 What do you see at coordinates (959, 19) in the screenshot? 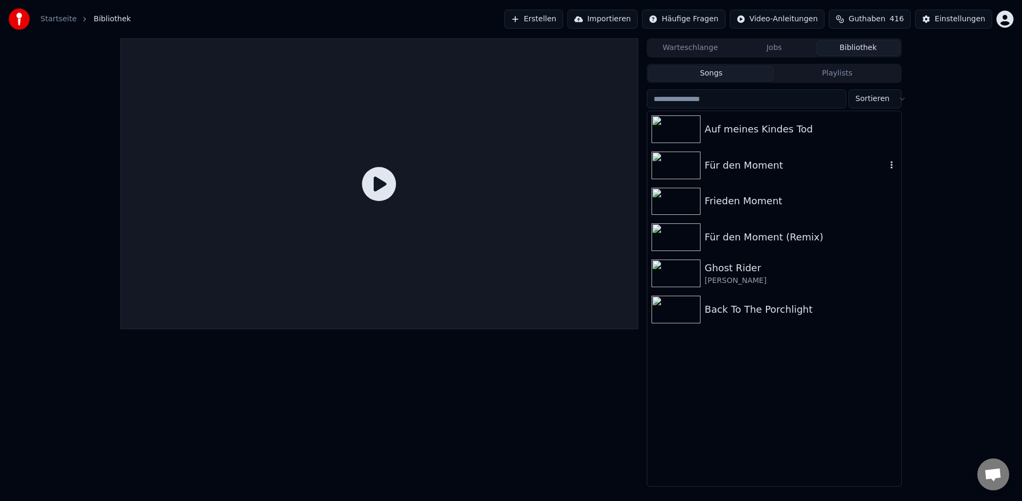
I see `div: Einstellungen` at bounding box center [959, 19].